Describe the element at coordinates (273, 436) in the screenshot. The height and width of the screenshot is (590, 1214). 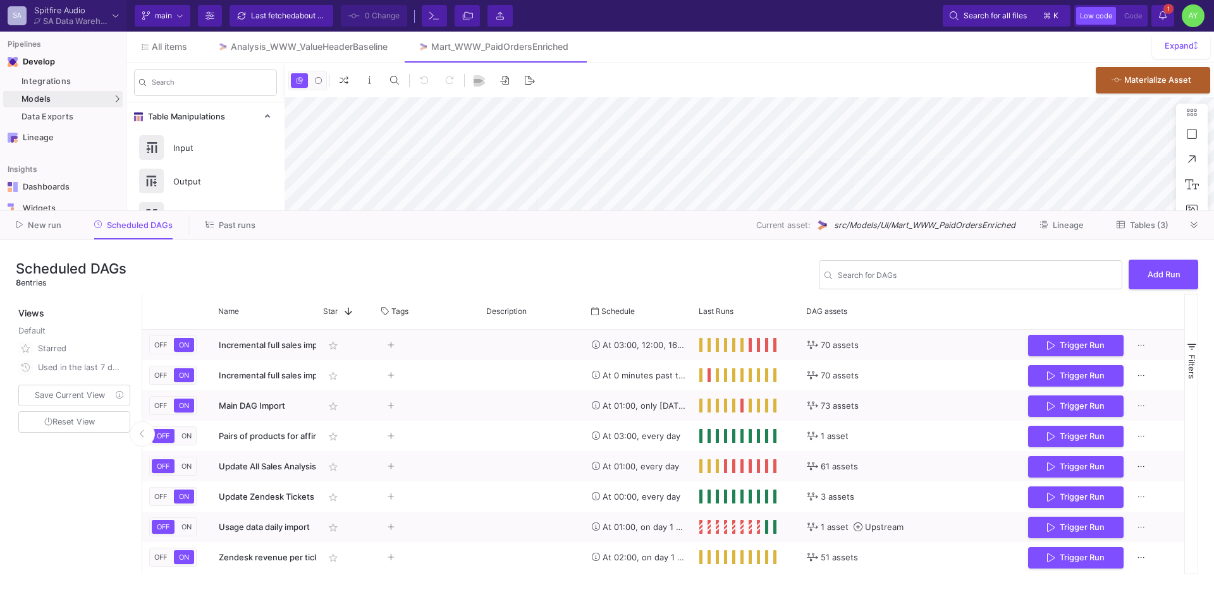
I see `span: Pairs of products for affinity` at that location.